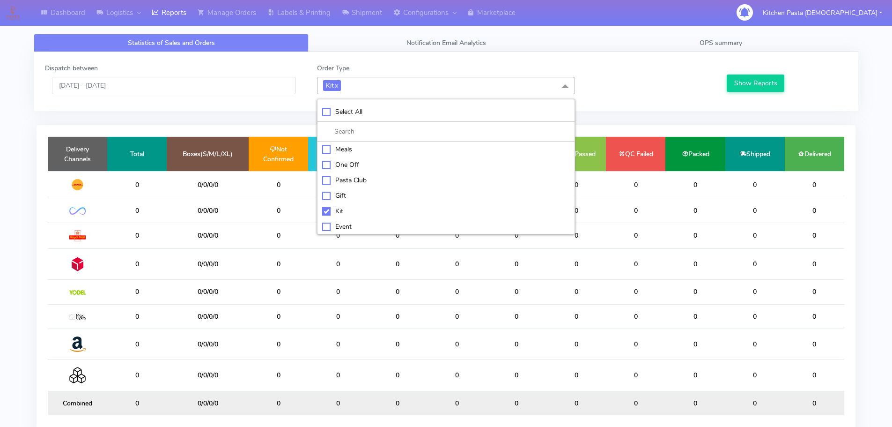  Describe the element at coordinates (77, 264) in the screenshot. I see `img: DPD` at that location.